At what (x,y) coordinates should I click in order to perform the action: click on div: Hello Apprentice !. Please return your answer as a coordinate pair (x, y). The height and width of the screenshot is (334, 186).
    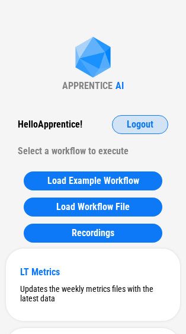
    Looking at the image, I should click on (50, 125).